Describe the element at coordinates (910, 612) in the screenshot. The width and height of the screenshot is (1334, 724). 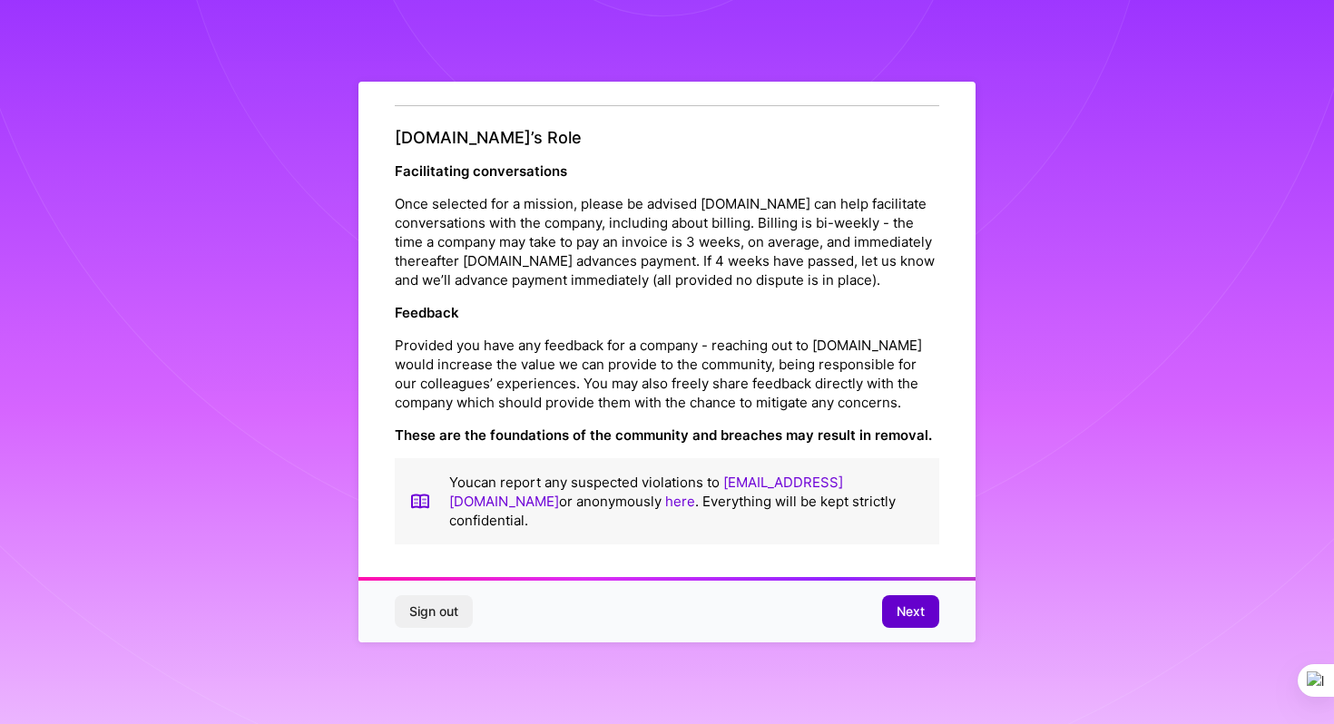
I see `span: Next` at that location.